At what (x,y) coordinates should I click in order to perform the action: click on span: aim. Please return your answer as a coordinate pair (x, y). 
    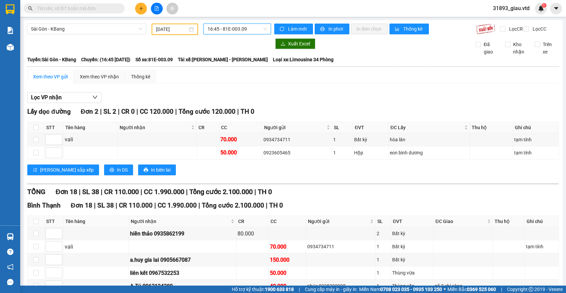
    Looking at the image, I should click on (172, 8).